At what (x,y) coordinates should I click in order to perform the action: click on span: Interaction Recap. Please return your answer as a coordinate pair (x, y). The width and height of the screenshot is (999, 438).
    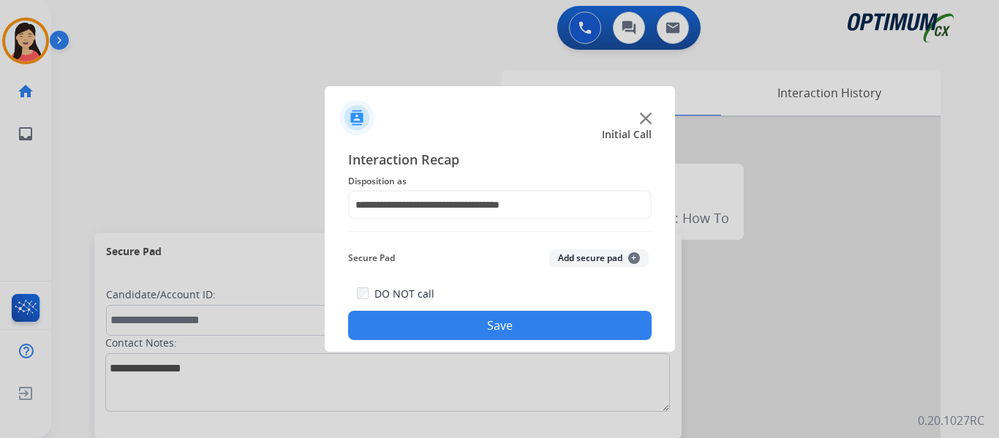
    Looking at the image, I should click on (499, 161).